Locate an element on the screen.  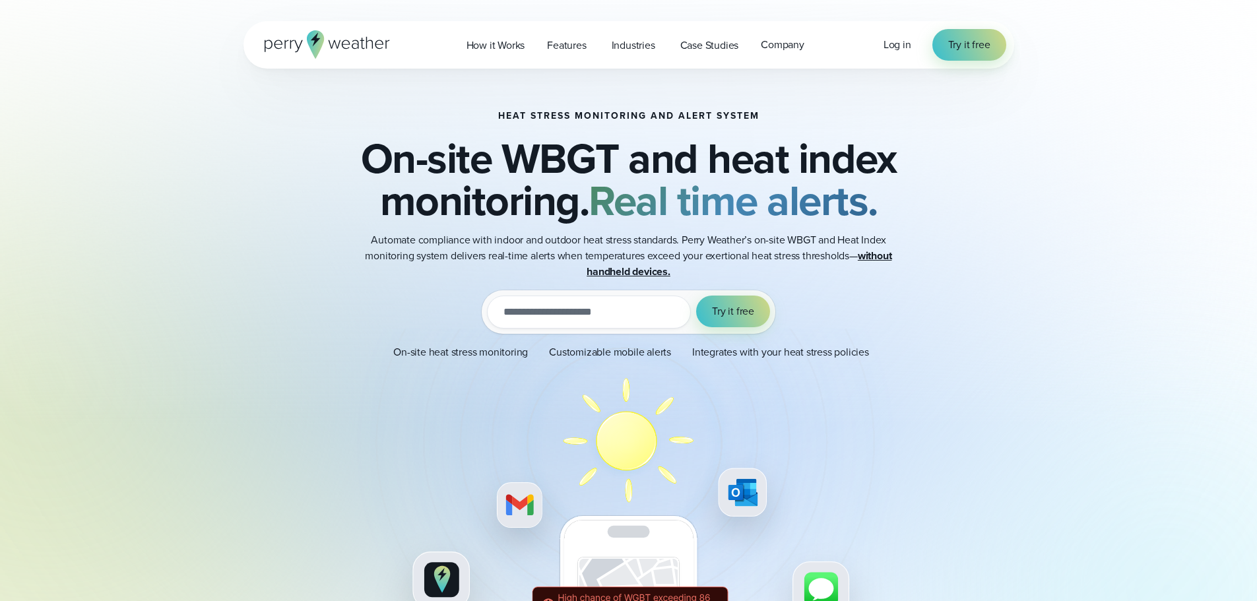
p: On-site heat stress monitoring is located at coordinates (461, 352).